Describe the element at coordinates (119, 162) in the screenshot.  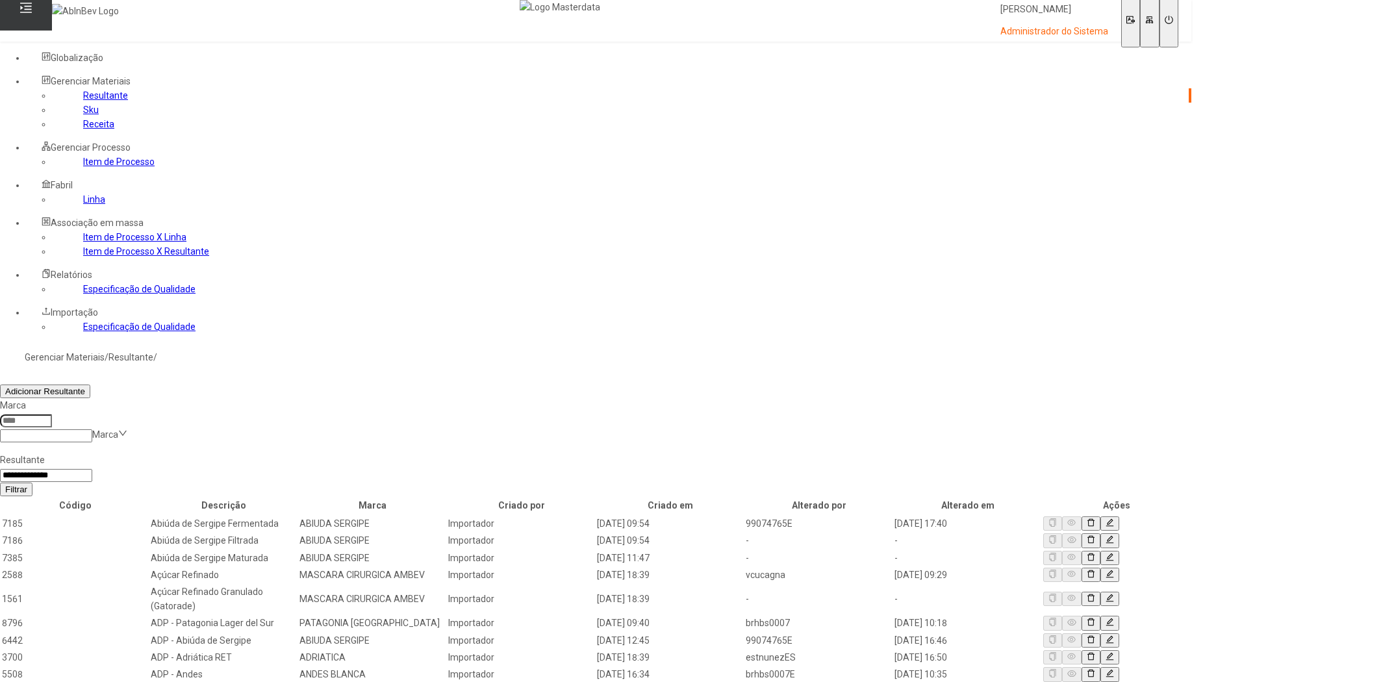
I see `a: Item de Processo` at that location.